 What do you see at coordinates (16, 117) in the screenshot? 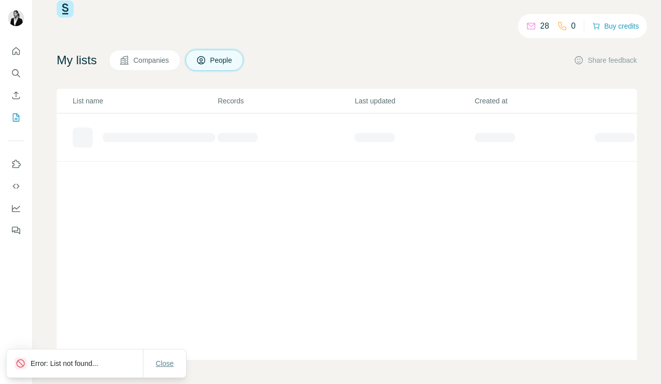
I see `button: My lists` at bounding box center [16, 117].